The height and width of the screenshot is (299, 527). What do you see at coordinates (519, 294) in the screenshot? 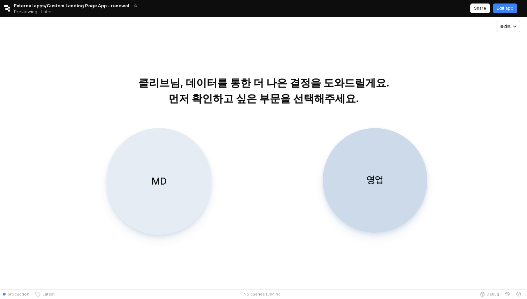
I see `button: Help` at bounding box center [519, 294].